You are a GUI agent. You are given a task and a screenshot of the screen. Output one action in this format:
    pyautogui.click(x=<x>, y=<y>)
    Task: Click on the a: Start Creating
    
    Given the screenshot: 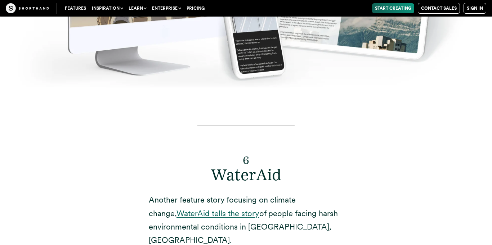 What is the action you would take?
    pyautogui.click(x=393, y=8)
    